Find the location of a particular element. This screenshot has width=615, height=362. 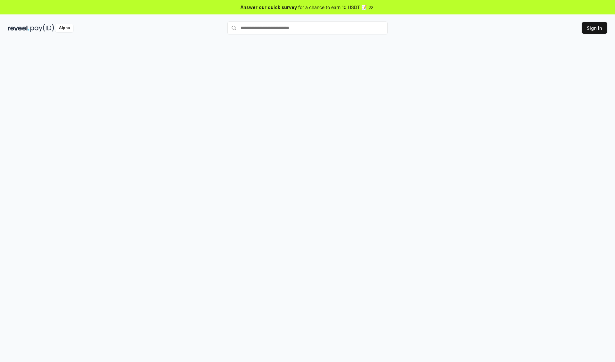

div: Alpha is located at coordinates (64, 28).